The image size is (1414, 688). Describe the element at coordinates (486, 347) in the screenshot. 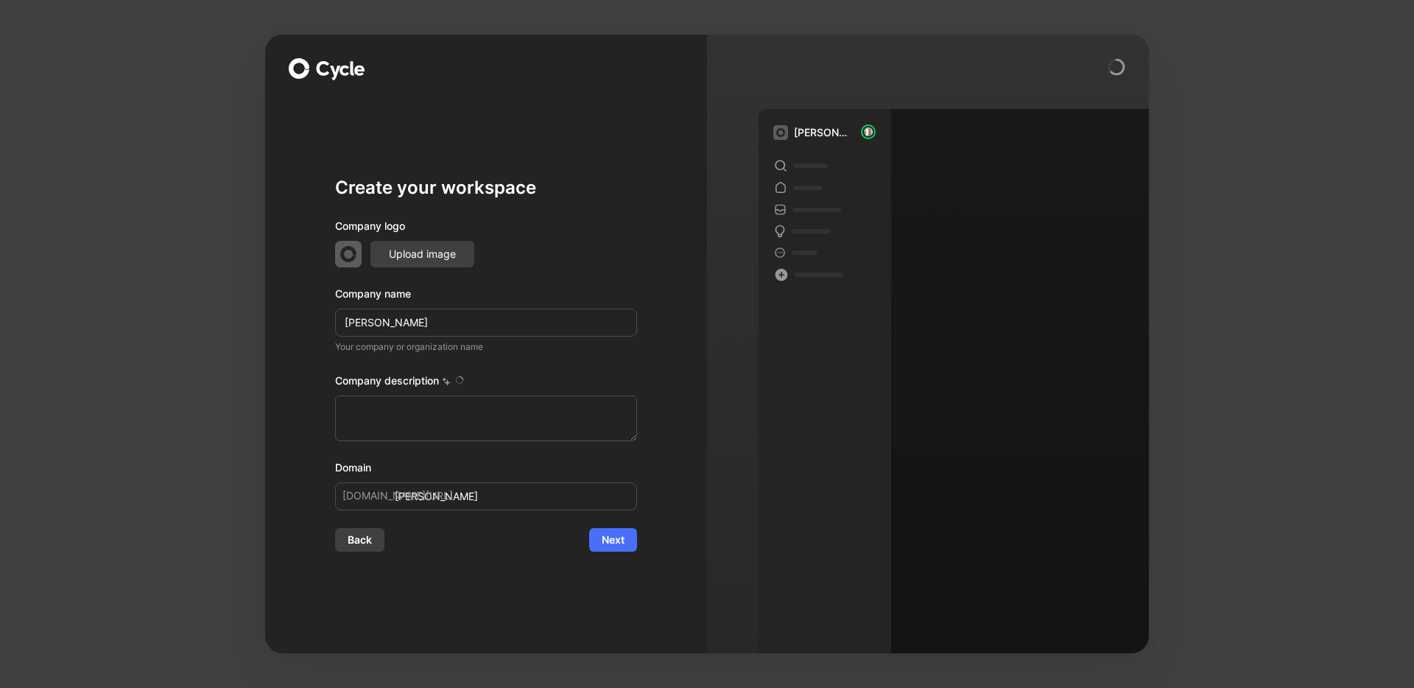

I see `p: Your company or organization name` at that location.